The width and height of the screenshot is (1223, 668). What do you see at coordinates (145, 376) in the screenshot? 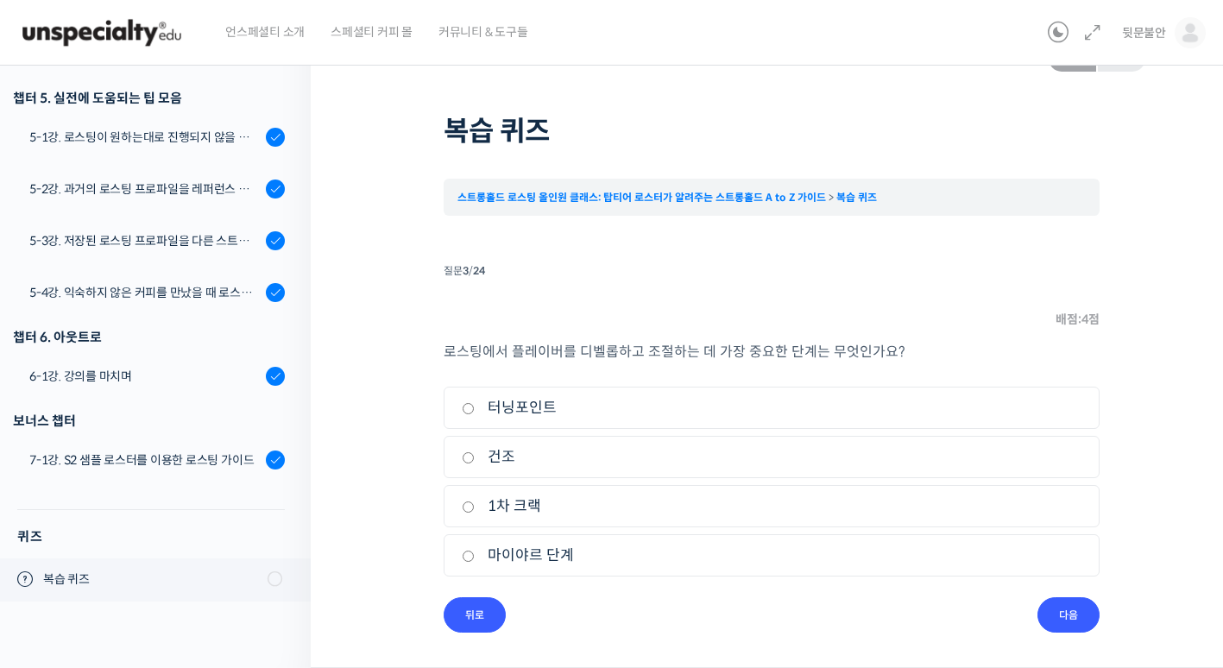
I see `div: 6-1강. 강의를 마치며` at bounding box center [145, 376].